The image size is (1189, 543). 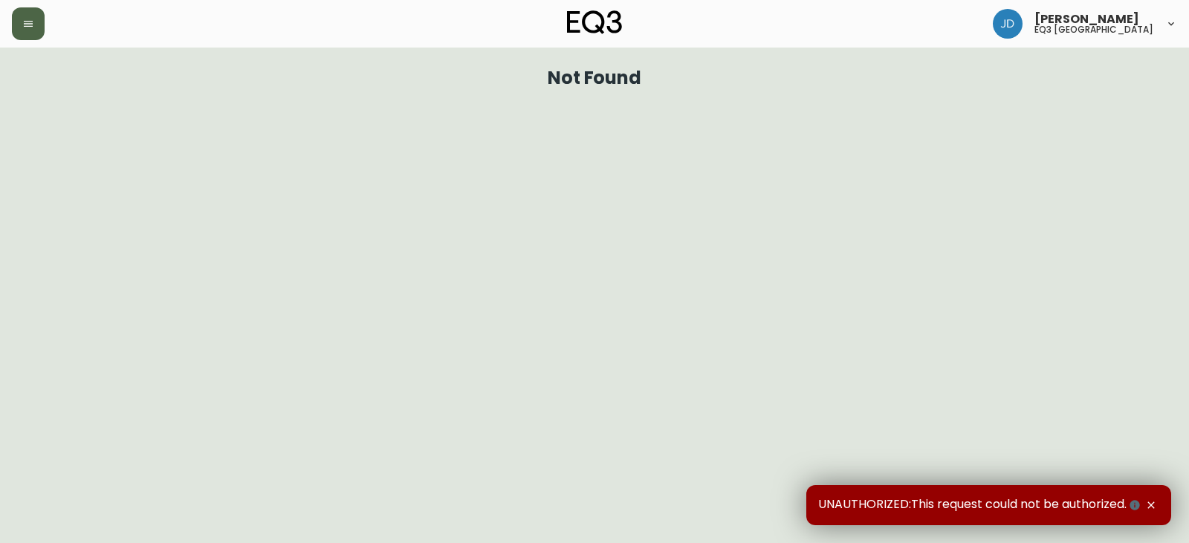 What do you see at coordinates (595, 78) in the screenshot?
I see `h1: Not Found` at bounding box center [595, 78].